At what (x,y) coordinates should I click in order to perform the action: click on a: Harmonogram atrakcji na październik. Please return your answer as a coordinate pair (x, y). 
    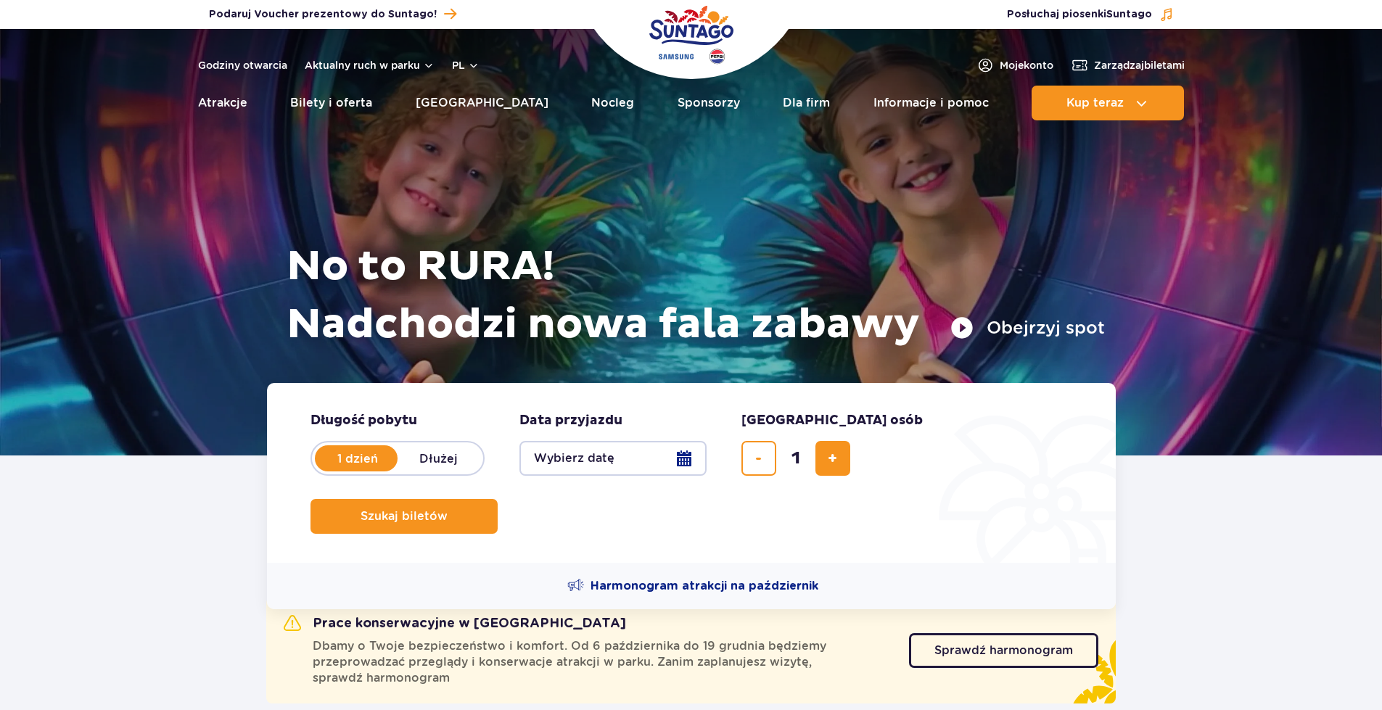
    Looking at the image, I should click on (693, 586).